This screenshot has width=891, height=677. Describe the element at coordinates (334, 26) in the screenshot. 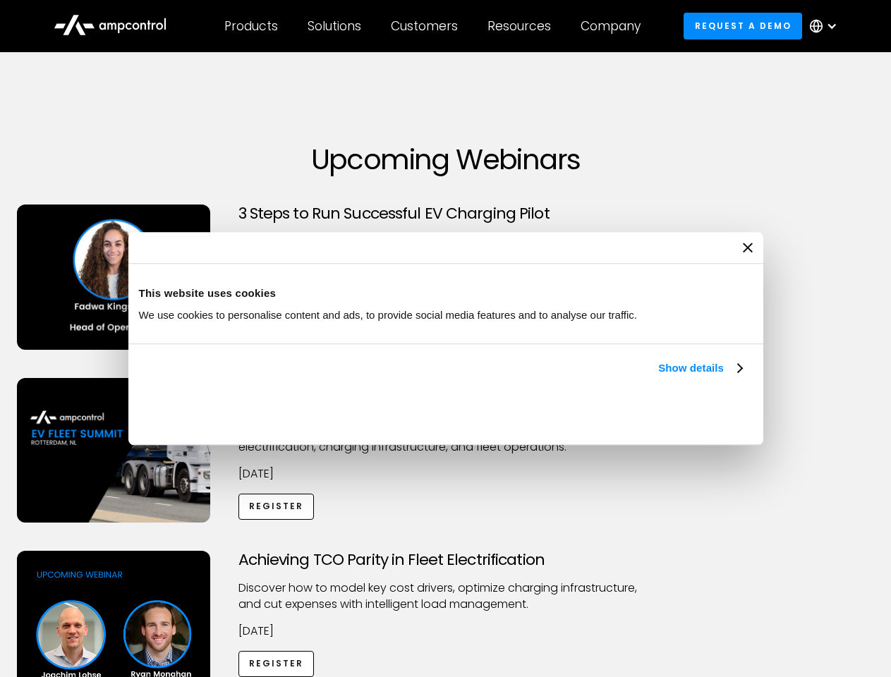

I see `div: Solutions` at that location.